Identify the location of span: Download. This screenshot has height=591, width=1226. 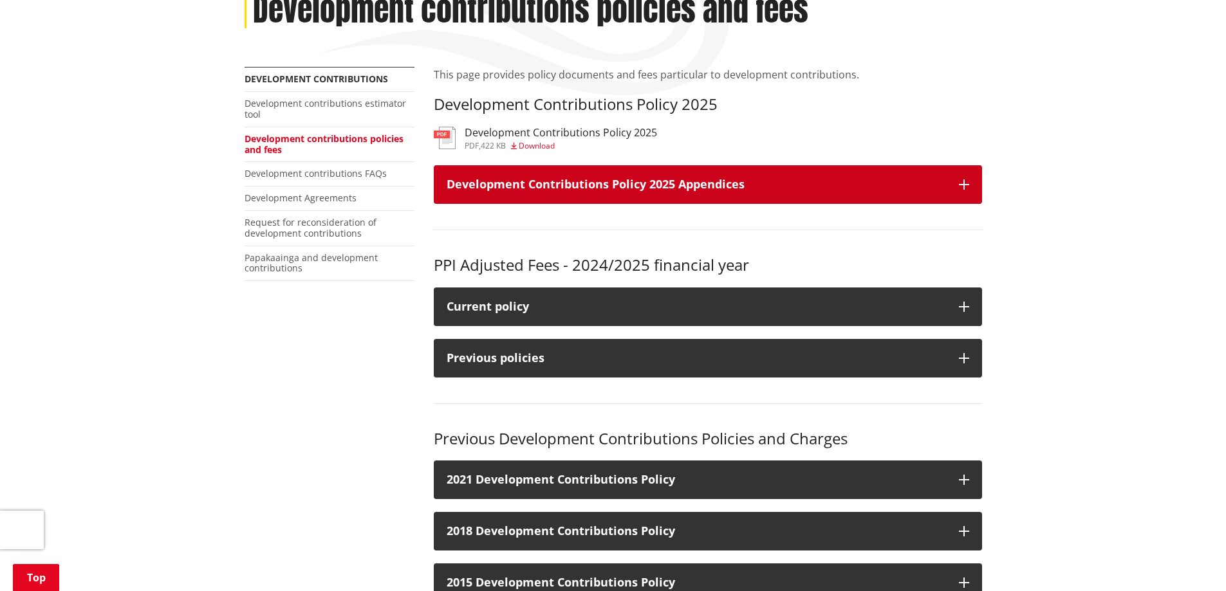
(537, 145).